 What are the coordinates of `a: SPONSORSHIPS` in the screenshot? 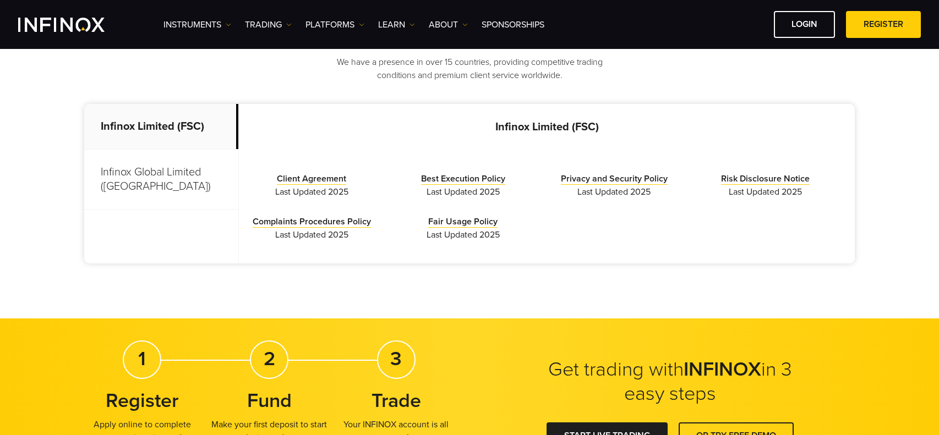 It's located at (513, 25).